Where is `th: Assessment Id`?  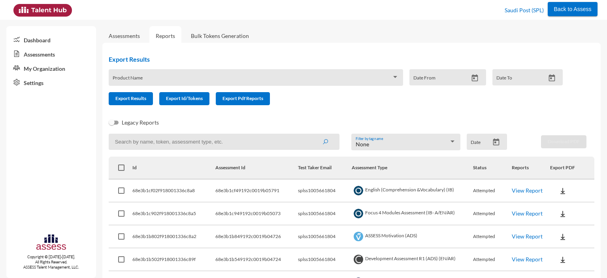 th: Assessment Id is located at coordinates (256, 168).